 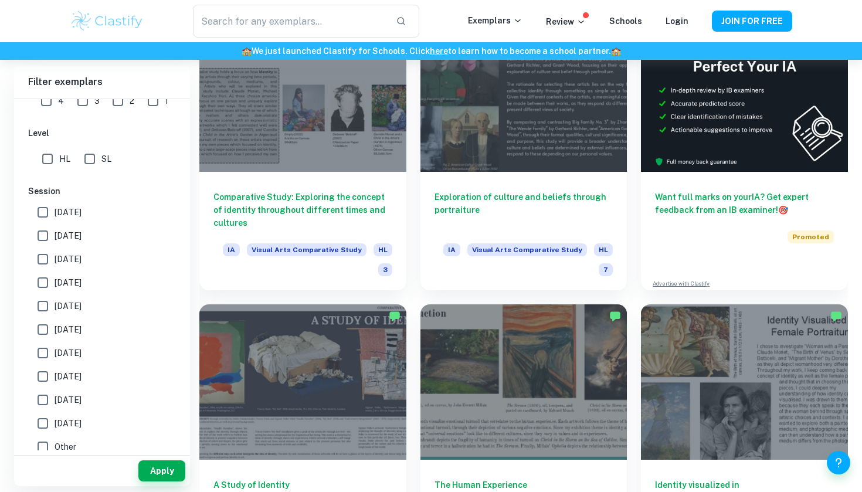 What do you see at coordinates (745, 204) in the screenshot?
I see `h6: Want full marks on your IA ? Get expert feedback from an IB examiner!` at bounding box center [745, 204].